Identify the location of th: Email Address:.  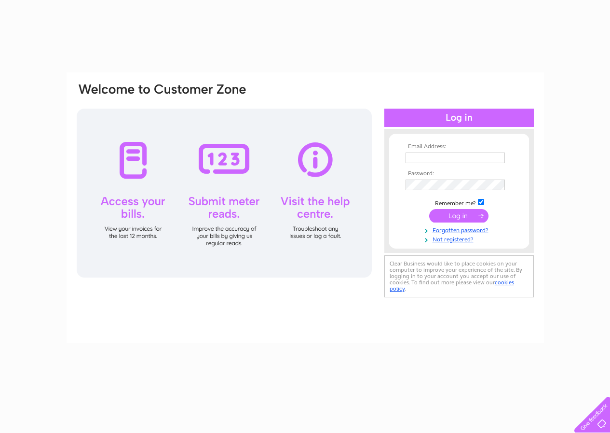
(459, 147).